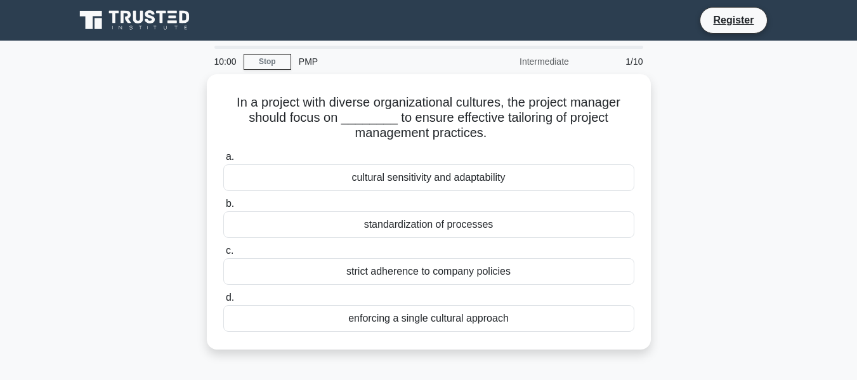 The width and height of the screenshot is (857, 380). Describe the element at coordinates (429, 118) in the screenshot. I see `h5: In a project with diverse organizational cultures, the project manager should focus on ________ t...` at that location.